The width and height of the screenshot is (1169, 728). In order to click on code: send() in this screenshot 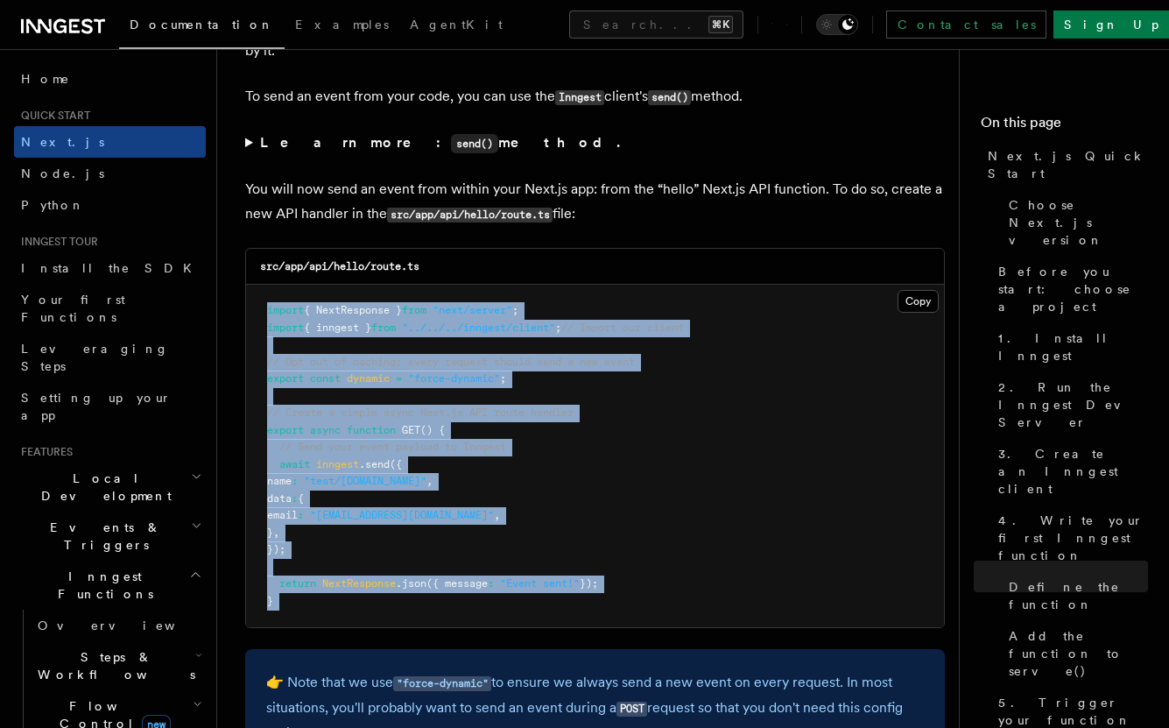, I will do `click(475, 144)`.